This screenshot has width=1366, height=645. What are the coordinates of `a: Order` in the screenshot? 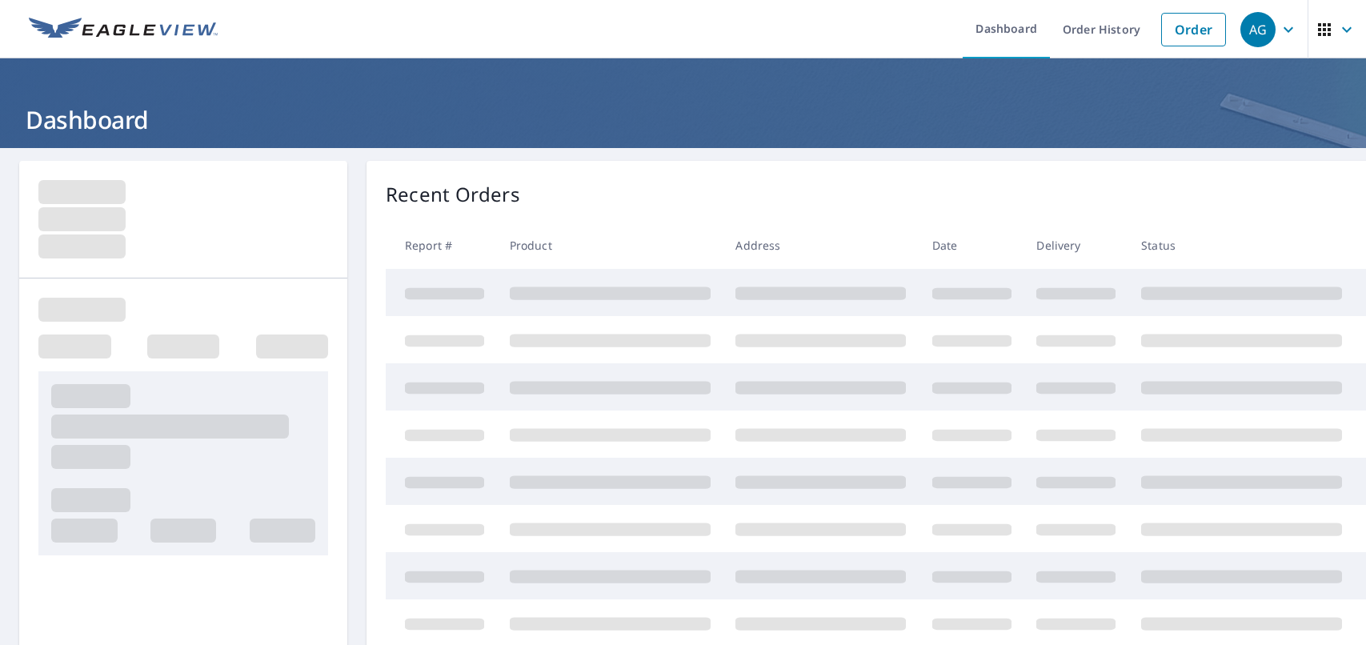 It's located at (1193, 30).